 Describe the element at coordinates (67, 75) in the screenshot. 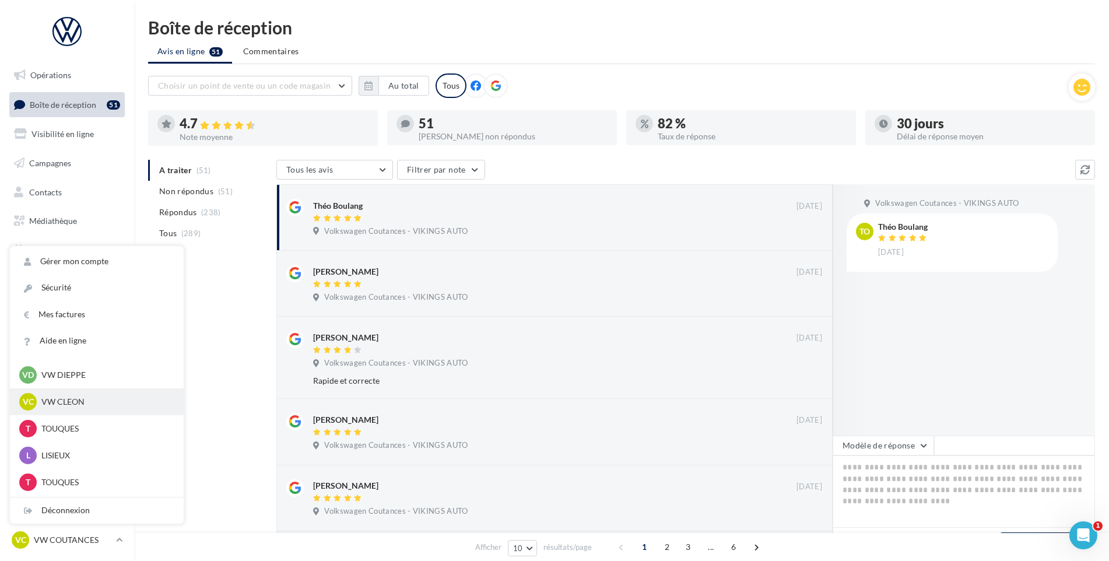

I see `a: Opérations` at that location.